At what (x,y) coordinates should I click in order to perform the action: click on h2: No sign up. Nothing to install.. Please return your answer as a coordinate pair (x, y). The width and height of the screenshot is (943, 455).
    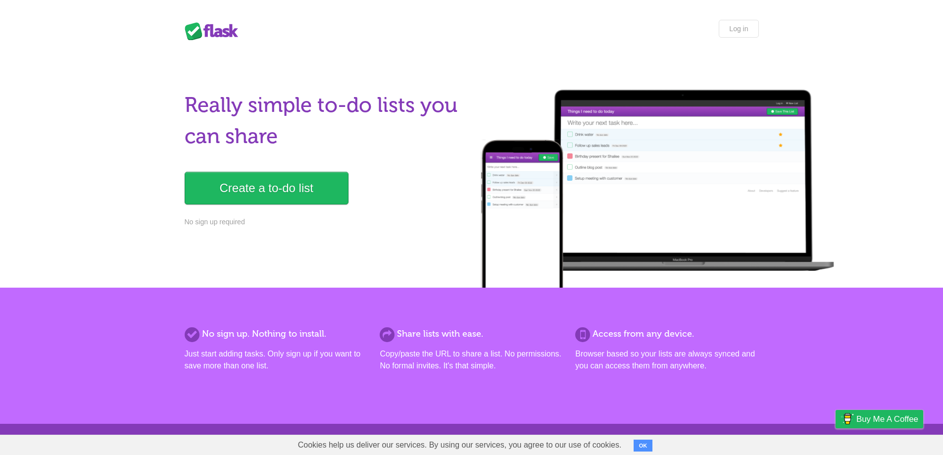
    Looking at the image, I should click on (276, 334).